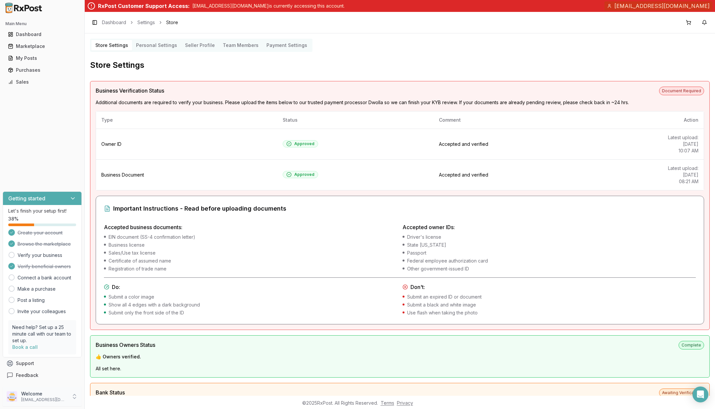 Image resolution: width=715 pixels, height=409 pixels. Describe the element at coordinates (42, 70) in the screenshot. I see `div: Purchases` at that location.